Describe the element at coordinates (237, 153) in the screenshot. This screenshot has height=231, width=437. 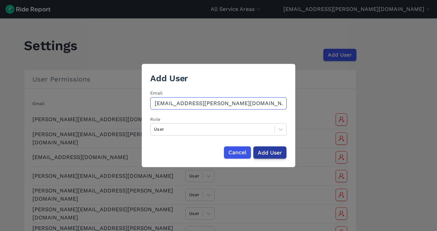
I see `span: Cancel` at that location.